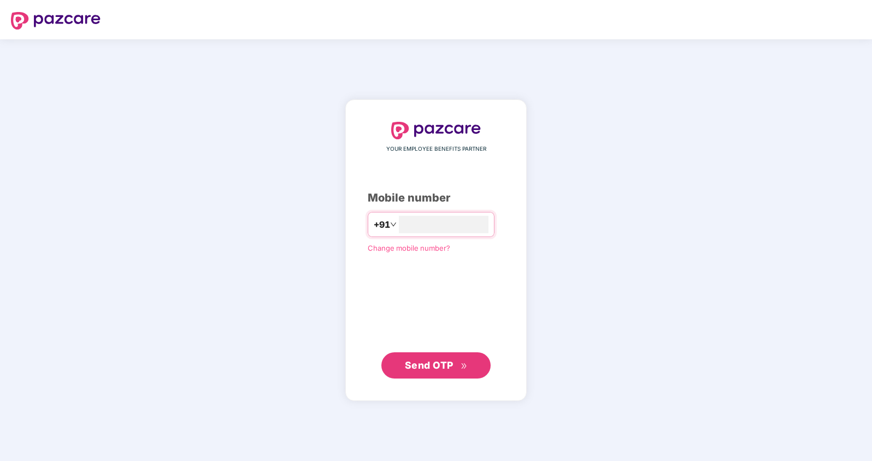 This screenshot has height=461, width=872. Describe the element at coordinates (436, 366) in the screenshot. I see `button: Send OTPdouble-right` at that location.